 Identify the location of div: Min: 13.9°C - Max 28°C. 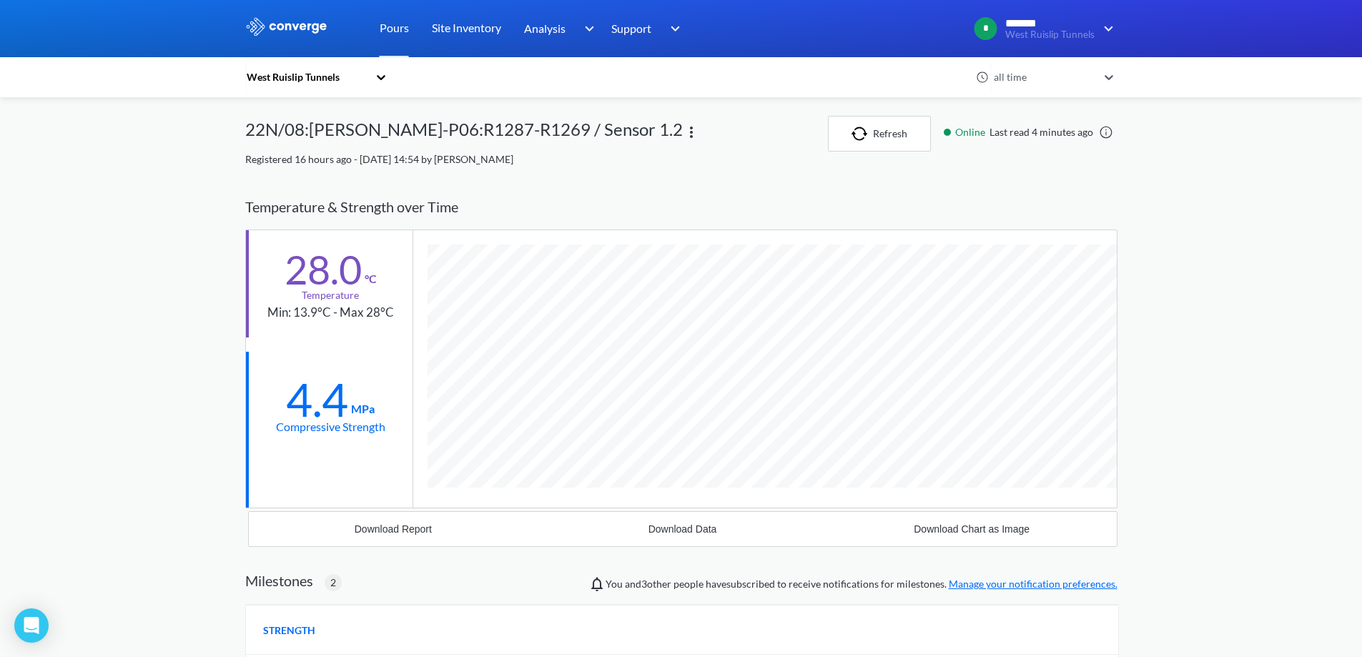
(330, 312).